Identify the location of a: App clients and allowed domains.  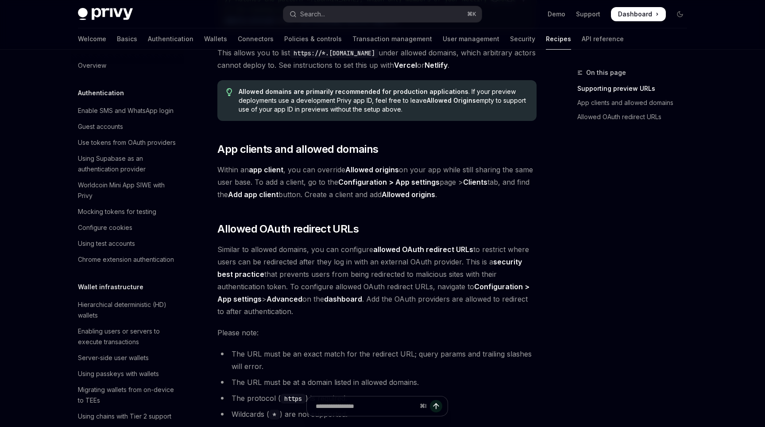
(636, 103).